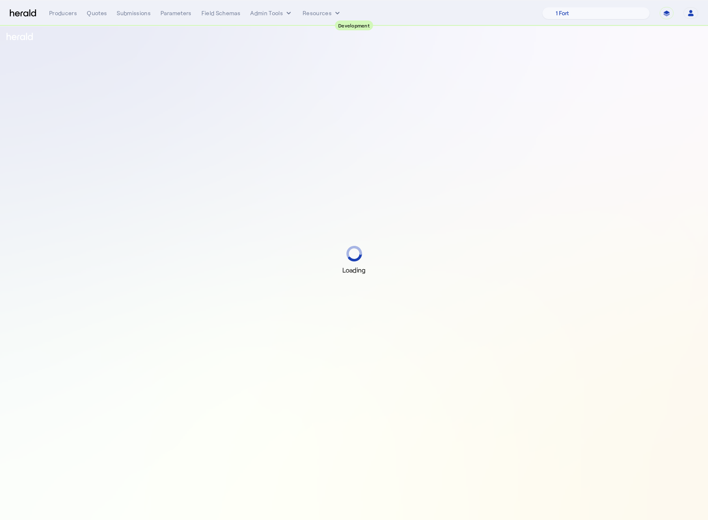  What do you see at coordinates (23, 13) in the screenshot?
I see `img: Herald Logo` at bounding box center [23, 13].